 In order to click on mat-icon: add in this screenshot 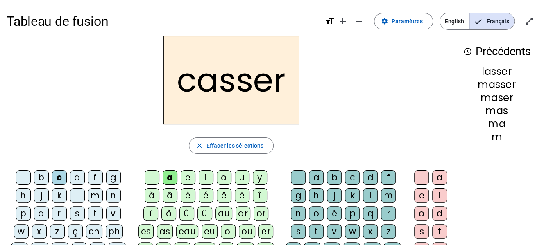, I will do `click(343, 21)`.